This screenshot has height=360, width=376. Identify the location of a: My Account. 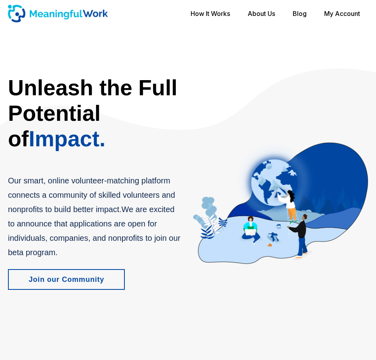
(342, 14).